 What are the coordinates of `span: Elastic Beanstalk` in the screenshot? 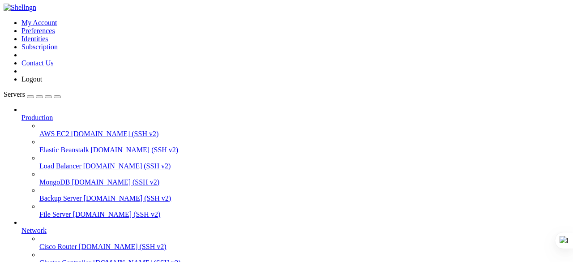 It's located at (64, 150).